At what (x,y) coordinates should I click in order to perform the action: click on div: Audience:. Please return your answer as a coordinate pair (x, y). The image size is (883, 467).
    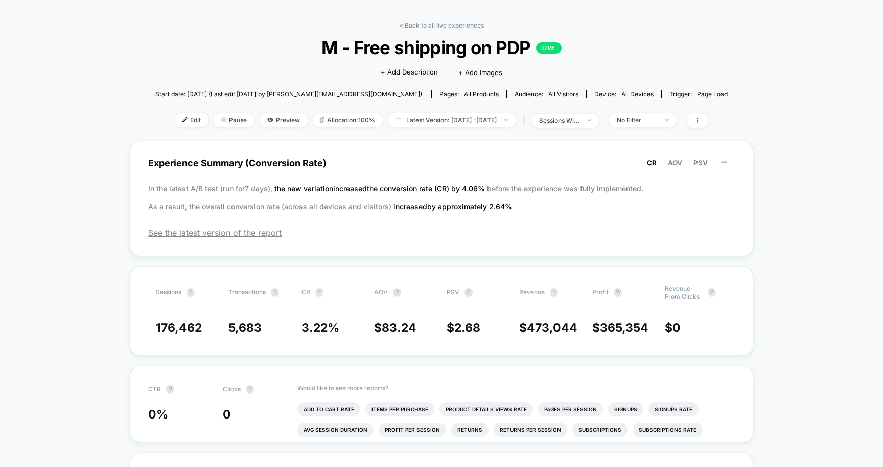
    Looking at the image, I should click on (546, 94).